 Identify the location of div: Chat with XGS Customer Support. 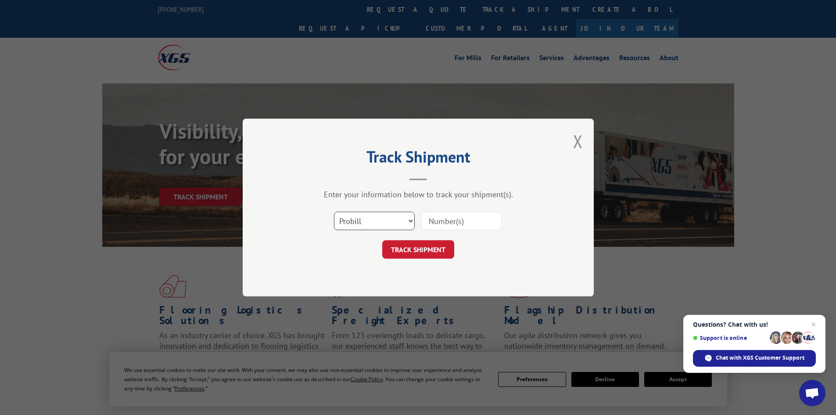
(754, 358).